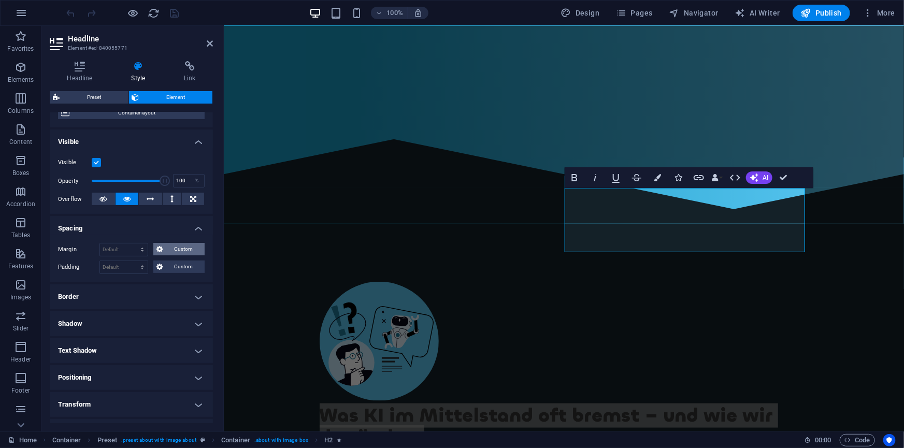 Image resolution: width=904 pixels, height=448 pixels. Describe the element at coordinates (131, 405) in the screenshot. I see `h4: Transform` at that location.